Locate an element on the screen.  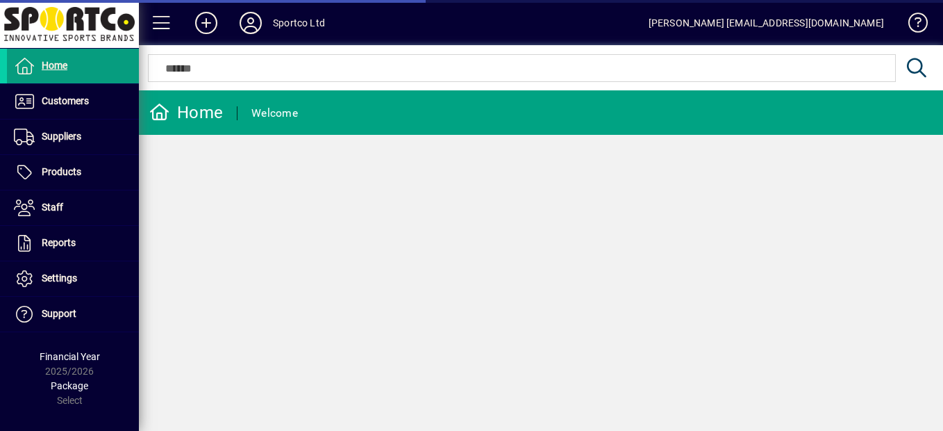
a: Products is located at coordinates (73, 172).